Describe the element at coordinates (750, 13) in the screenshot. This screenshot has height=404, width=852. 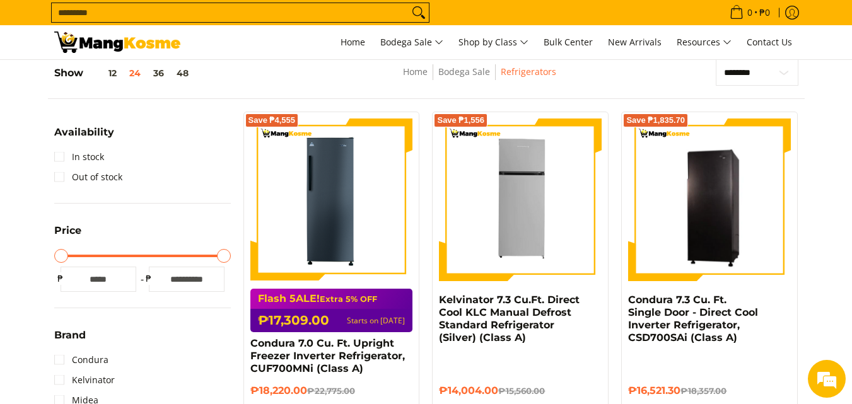
I see `span: 0` at that location.